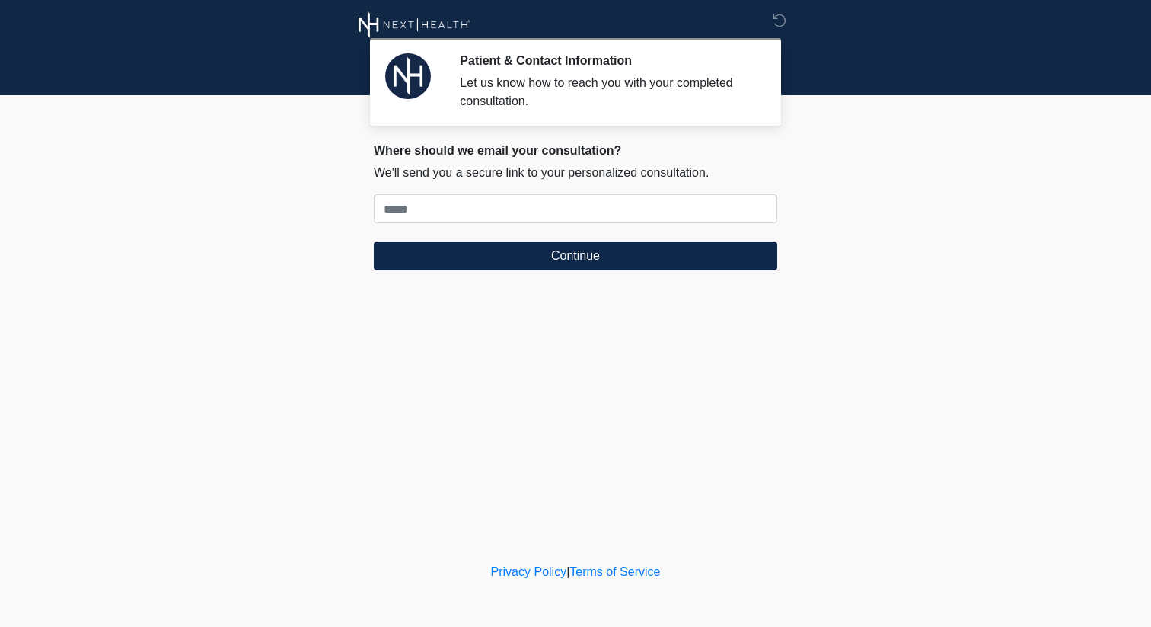 The height and width of the screenshot is (627, 1151). I want to click on h2: Where should we email your consultation?, so click(576, 150).